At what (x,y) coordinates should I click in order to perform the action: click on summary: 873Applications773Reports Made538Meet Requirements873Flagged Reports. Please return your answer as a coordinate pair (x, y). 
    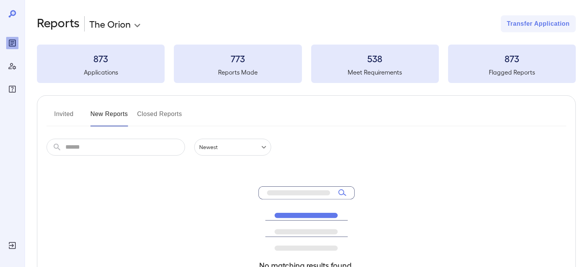
    Looking at the image, I should click on (306, 64).